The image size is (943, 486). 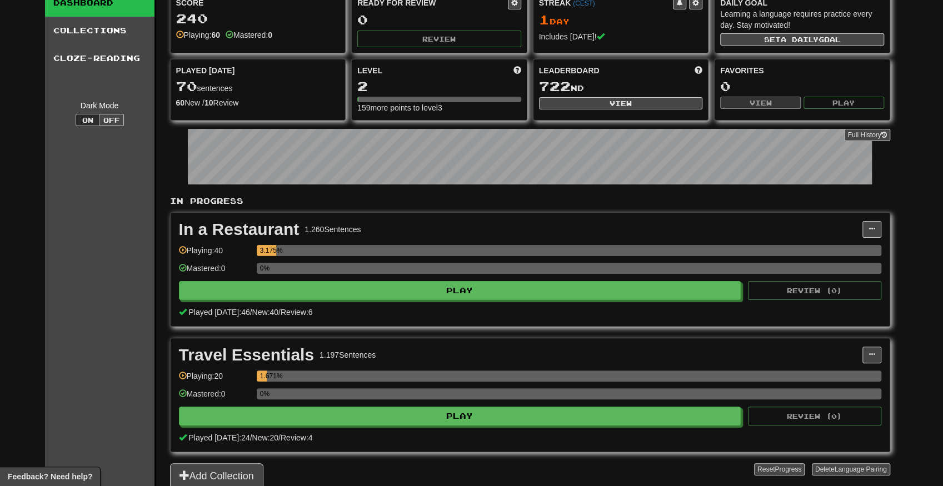 What do you see at coordinates (99, 58) in the screenshot?
I see `a: Cloze-Reading` at bounding box center [99, 58].